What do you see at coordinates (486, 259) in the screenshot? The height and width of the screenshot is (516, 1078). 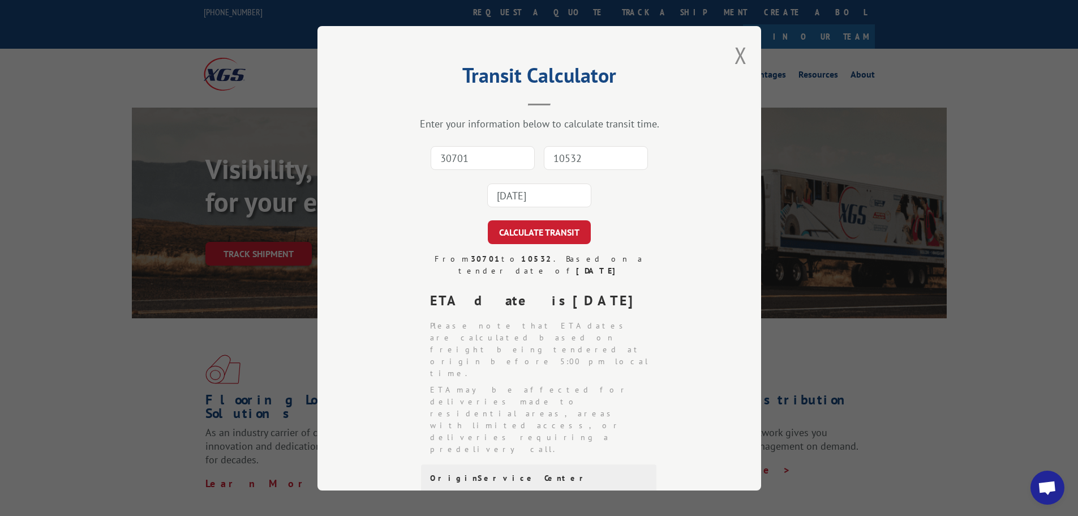 I see `strong: 30701` at bounding box center [486, 259].